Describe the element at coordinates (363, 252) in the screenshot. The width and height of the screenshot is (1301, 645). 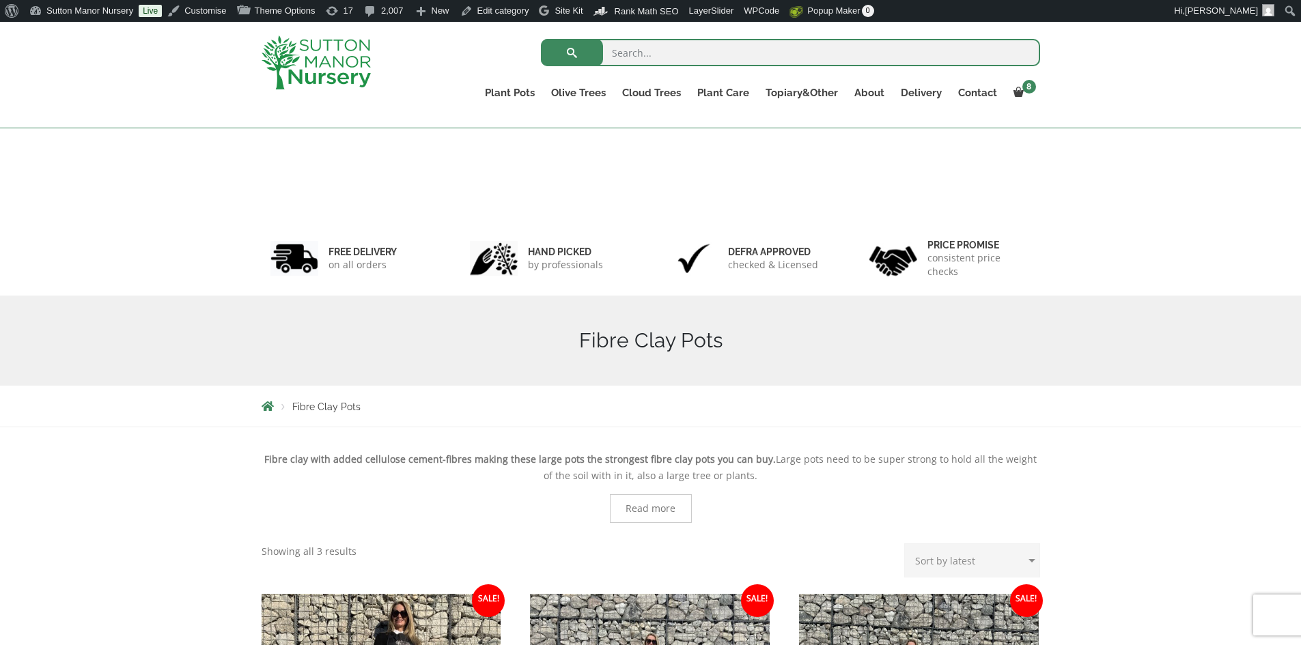
I see `h6: FREE DELIVERY` at that location.